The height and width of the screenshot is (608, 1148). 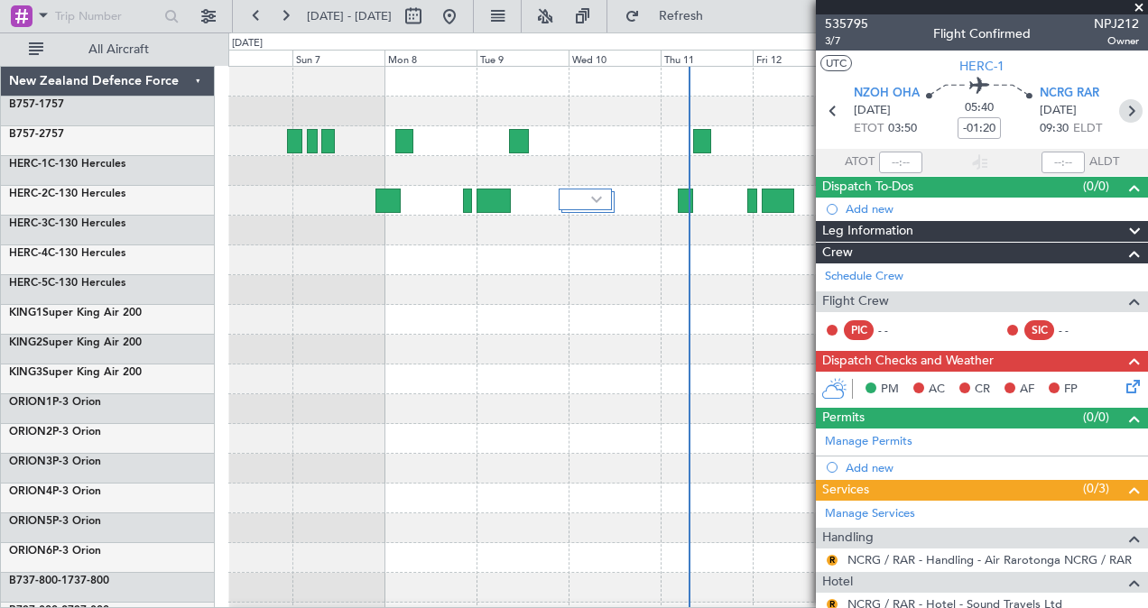 What do you see at coordinates (55, 522) in the screenshot?
I see `a: ORION5P-3 Orion` at bounding box center [55, 522].